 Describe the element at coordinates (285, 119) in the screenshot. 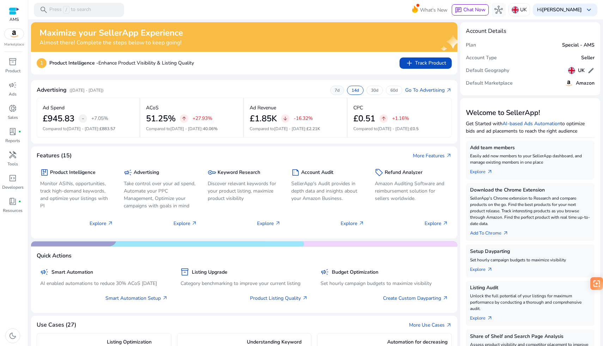

I see `span: arrow_downward` at that location.